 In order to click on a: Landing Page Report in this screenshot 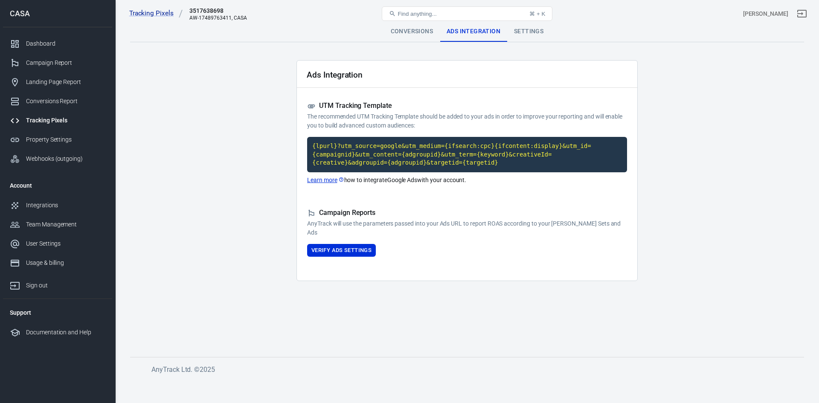, I will do `click(58, 82)`.